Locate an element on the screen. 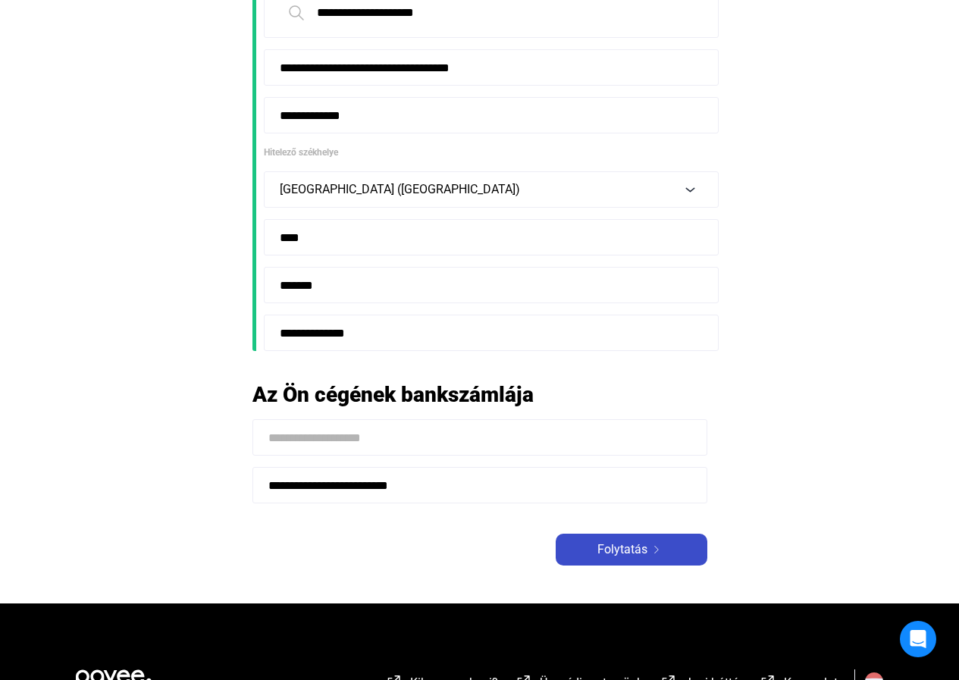  span: Folytatás is located at coordinates (622, 550).